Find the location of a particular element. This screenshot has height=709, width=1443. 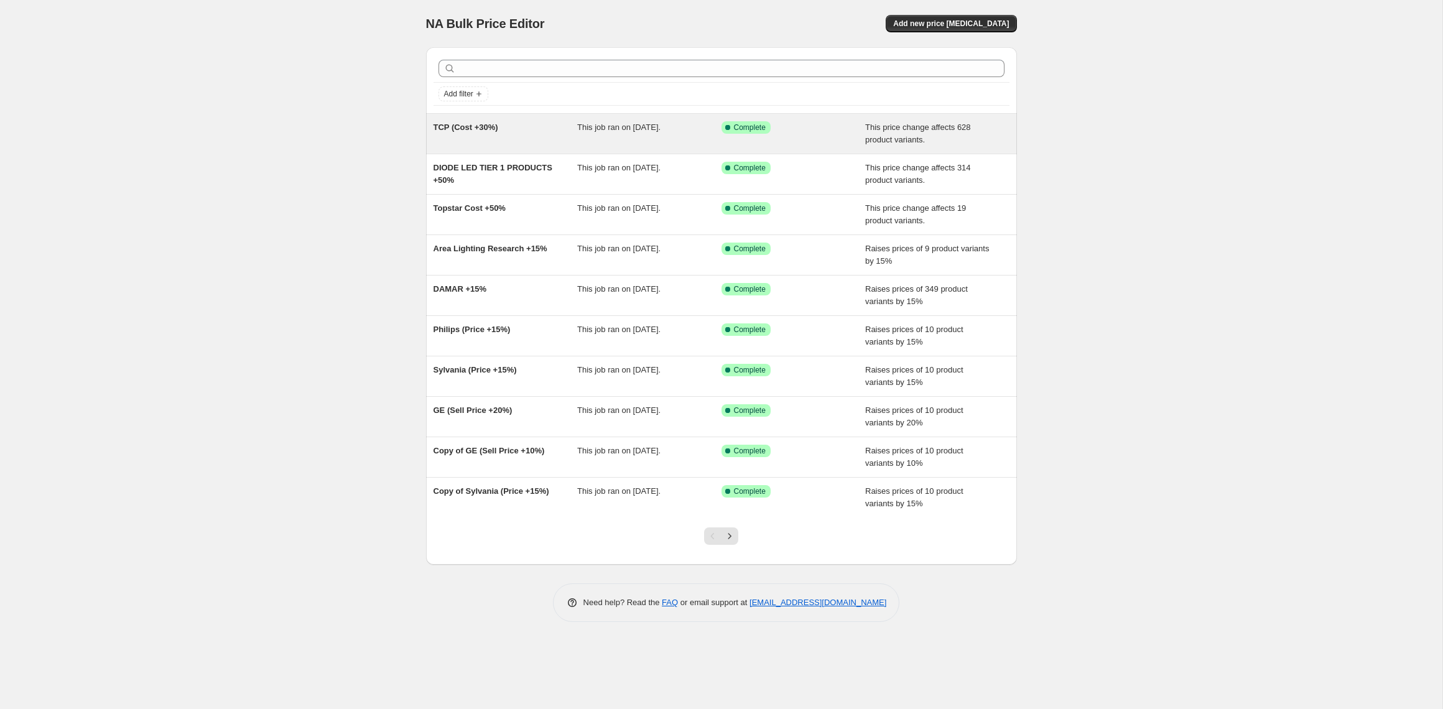

span: Raises prices of 10 product variants by 20% is located at coordinates (914, 416).